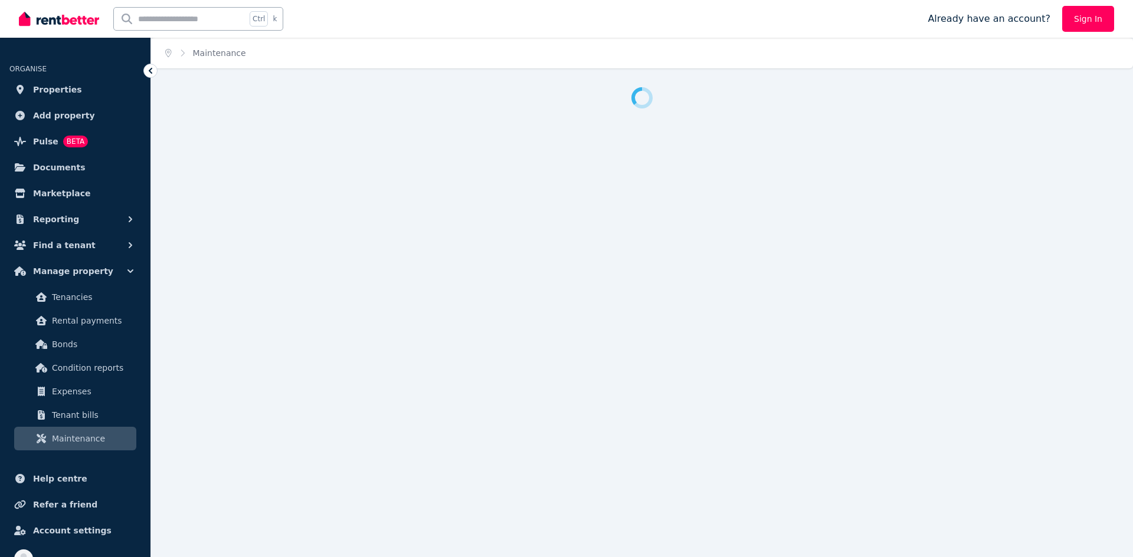 The width and height of the screenshot is (1133, 557). Describe the element at coordinates (75, 245) in the screenshot. I see `button: Find a tenant` at that location.